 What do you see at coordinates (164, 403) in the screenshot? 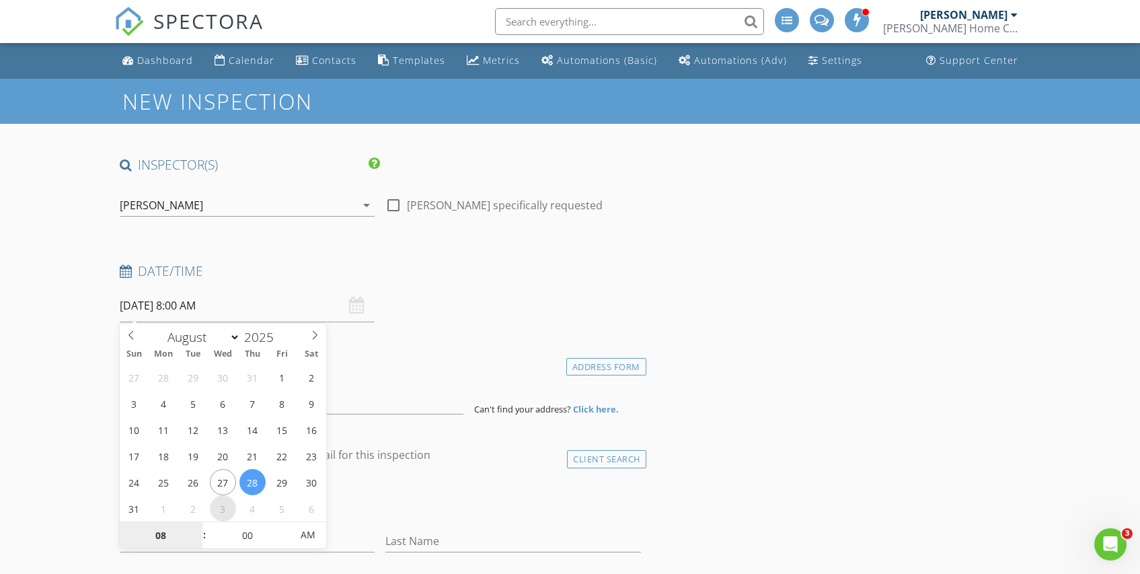
I see `span: August 4, 2025` at bounding box center [164, 403].